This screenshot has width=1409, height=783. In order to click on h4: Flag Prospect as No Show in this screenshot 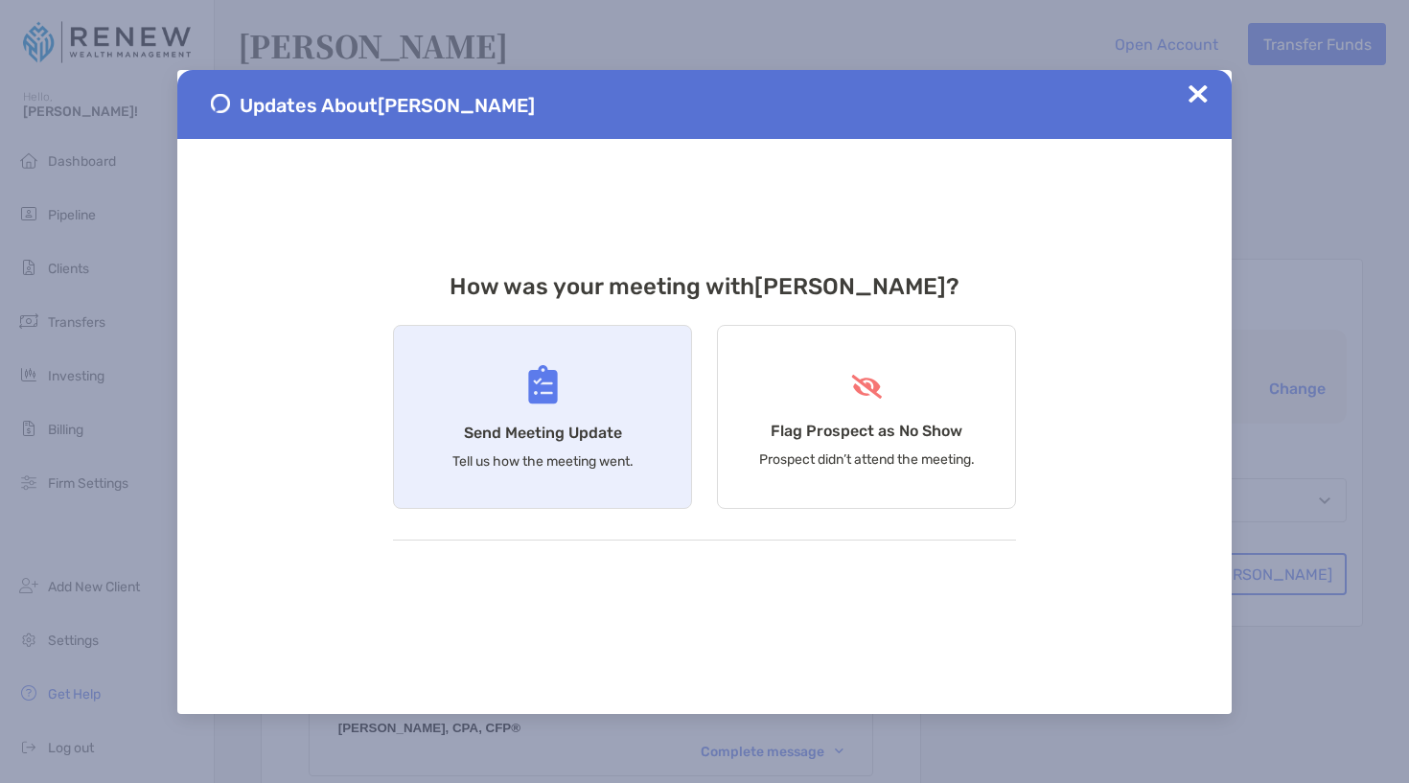, I will do `click(866, 430)`.